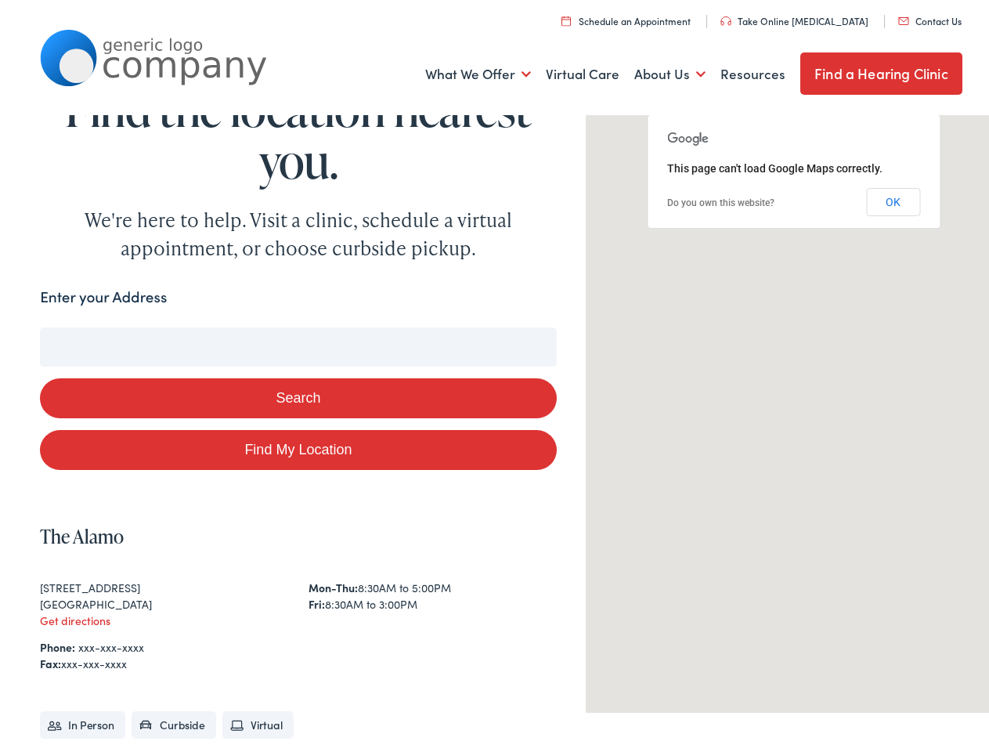 The width and height of the screenshot is (989, 752). What do you see at coordinates (298, 659) in the screenshot?
I see `div: xxx-xxx-xxxx` at bounding box center [298, 659].